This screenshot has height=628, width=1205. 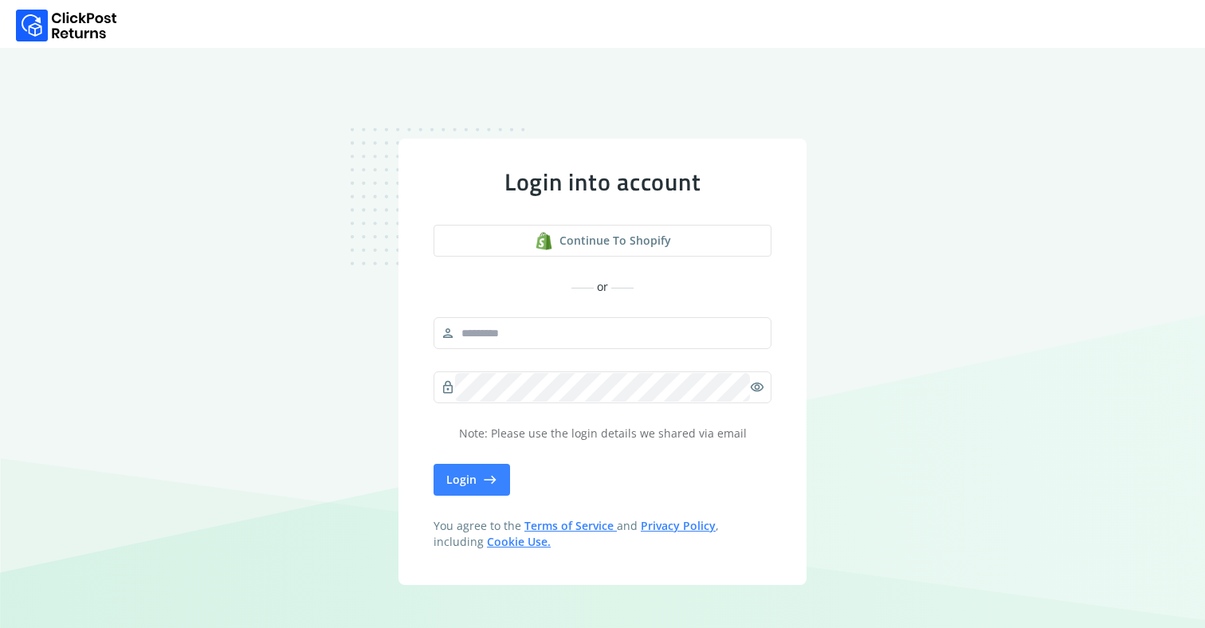 What do you see at coordinates (603, 434) in the screenshot?
I see `p: Note: Please use the login details we shared via email` at bounding box center [603, 434].